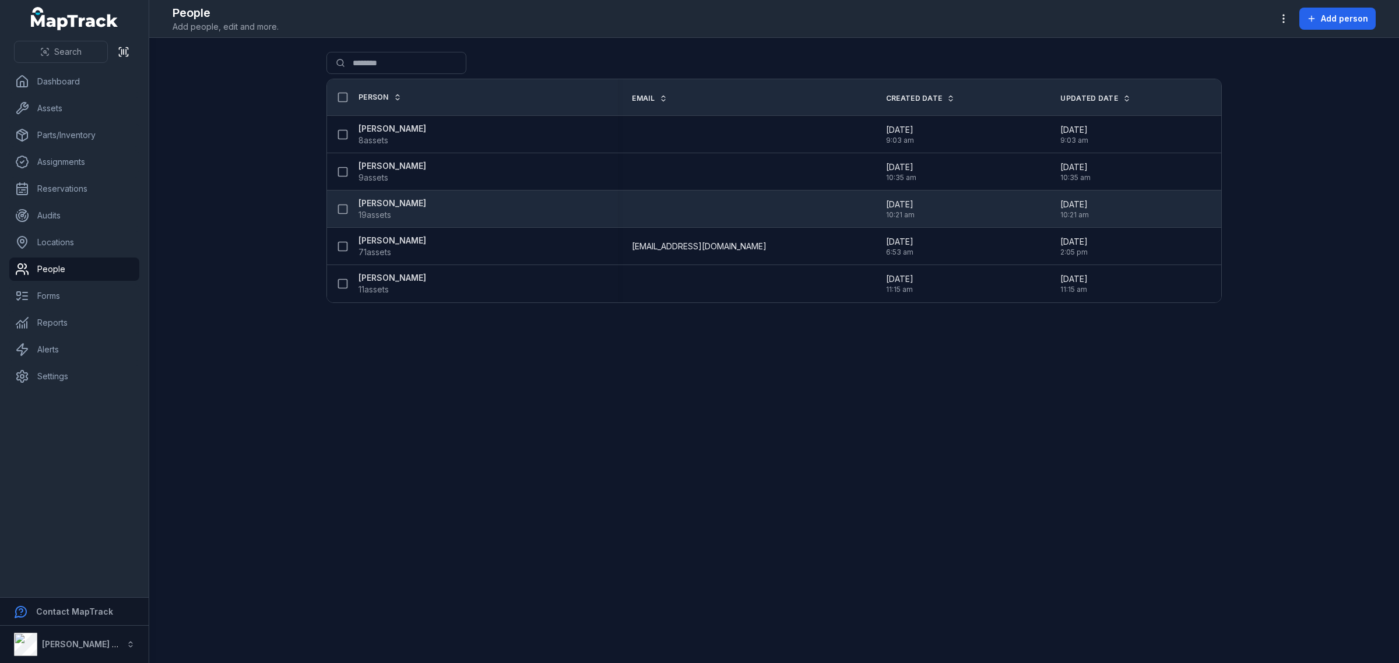  Describe the element at coordinates (373, 178) in the screenshot. I see `span: 9 assets` at that location.